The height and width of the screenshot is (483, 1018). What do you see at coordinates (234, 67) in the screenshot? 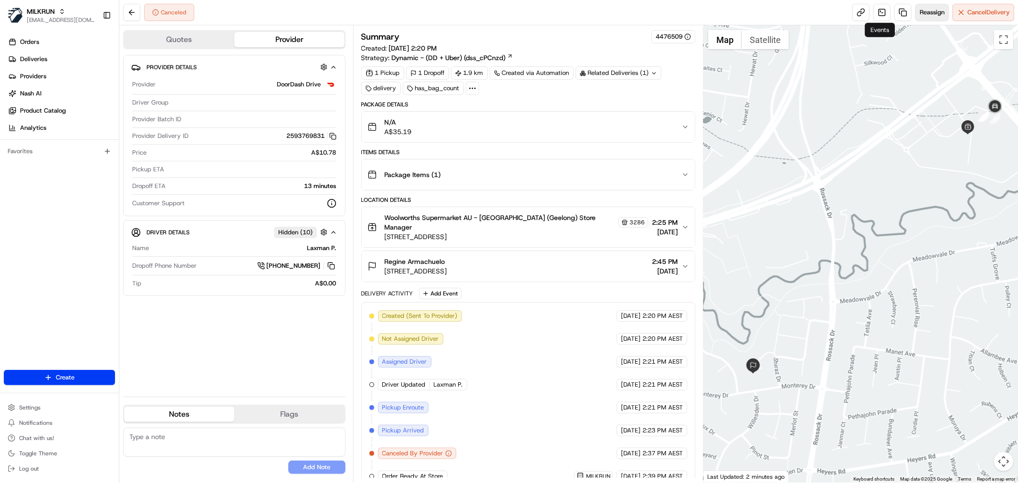
I see `button: Provider Details` at bounding box center [234, 67].